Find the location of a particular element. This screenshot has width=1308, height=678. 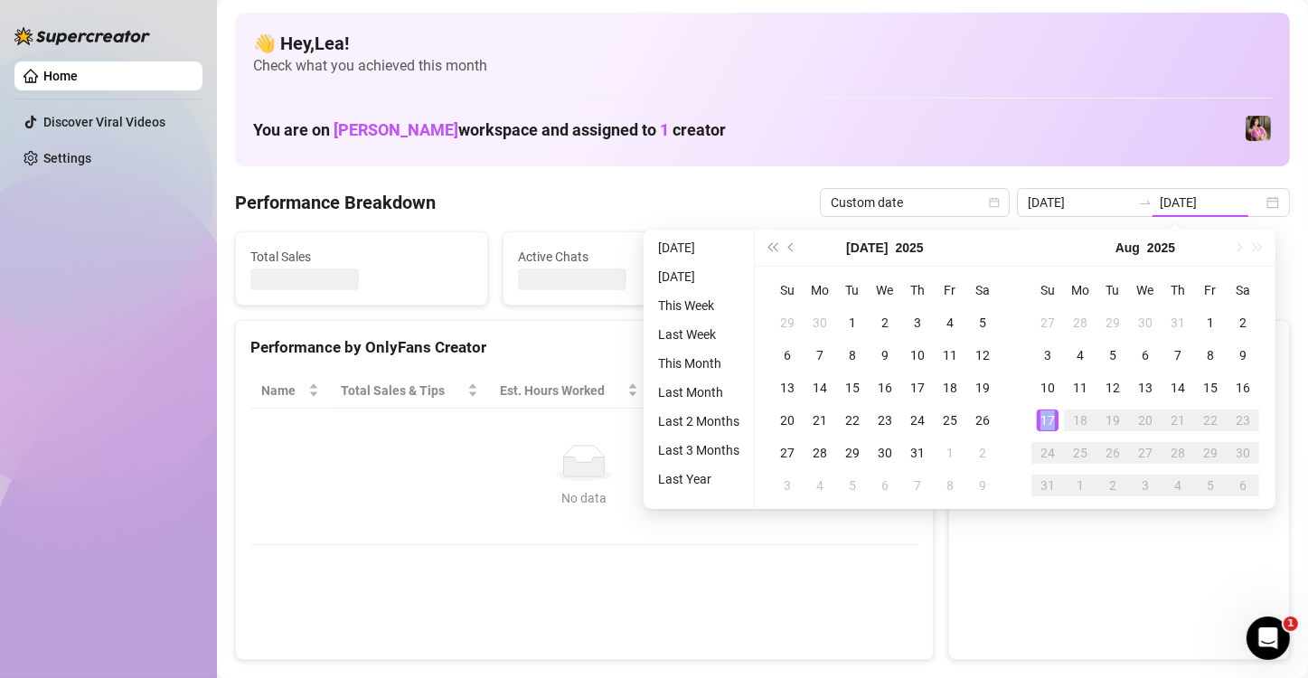

th: Sales / Hour is located at coordinates (710, 391).